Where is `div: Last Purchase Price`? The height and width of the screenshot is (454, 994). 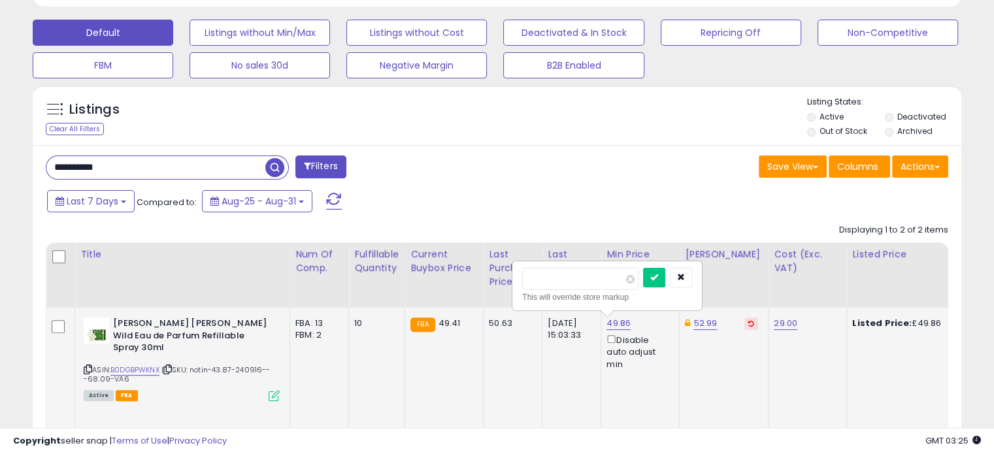
div: Last Purchase Price is located at coordinates (512, 268).